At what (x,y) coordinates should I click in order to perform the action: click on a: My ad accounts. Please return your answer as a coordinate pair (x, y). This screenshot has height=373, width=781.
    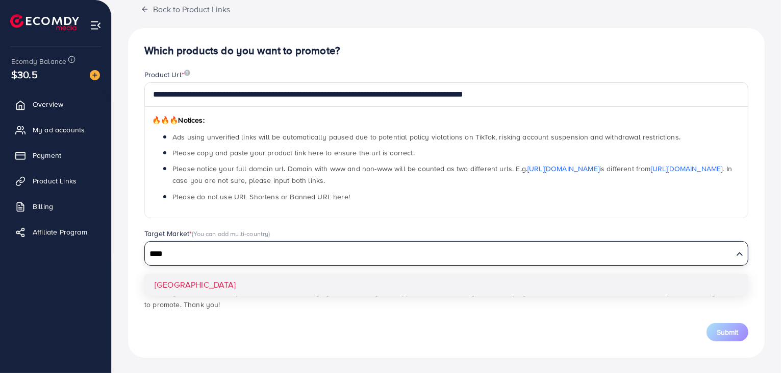
    Looking at the image, I should click on (56, 130).